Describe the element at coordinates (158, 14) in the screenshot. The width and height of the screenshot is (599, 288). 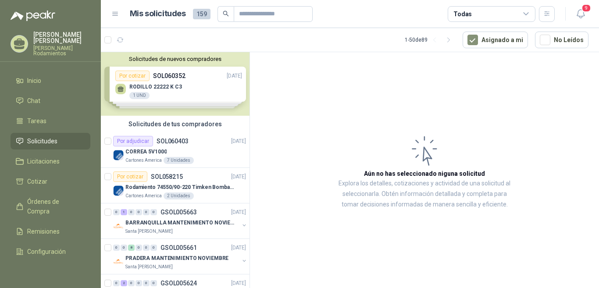
I see `h1: Mis solicitudes` at that location.